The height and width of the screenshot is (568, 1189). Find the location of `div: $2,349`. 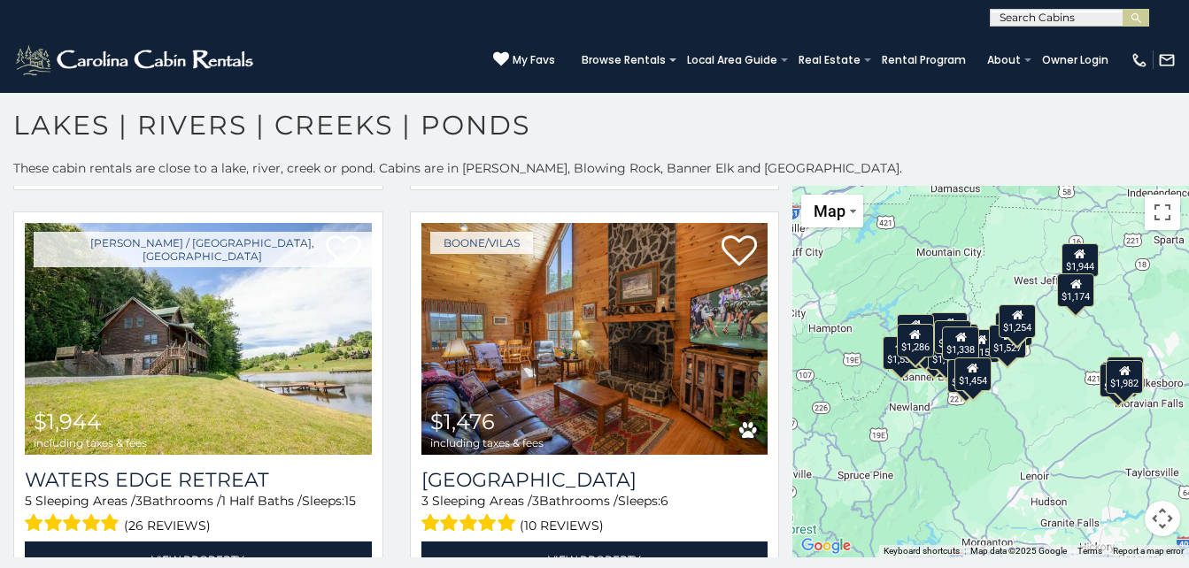

div: $2,349 is located at coordinates (950, 329).